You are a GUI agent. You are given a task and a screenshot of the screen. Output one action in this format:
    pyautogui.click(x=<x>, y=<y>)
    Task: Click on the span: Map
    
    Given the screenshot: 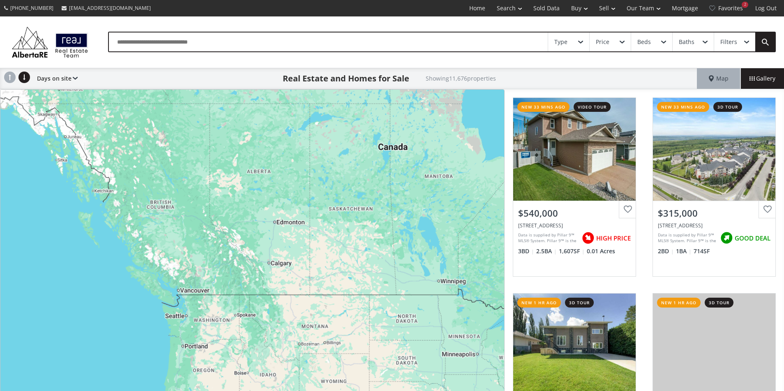 What is the action you would take?
    pyautogui.click(x=719, y=78)
    